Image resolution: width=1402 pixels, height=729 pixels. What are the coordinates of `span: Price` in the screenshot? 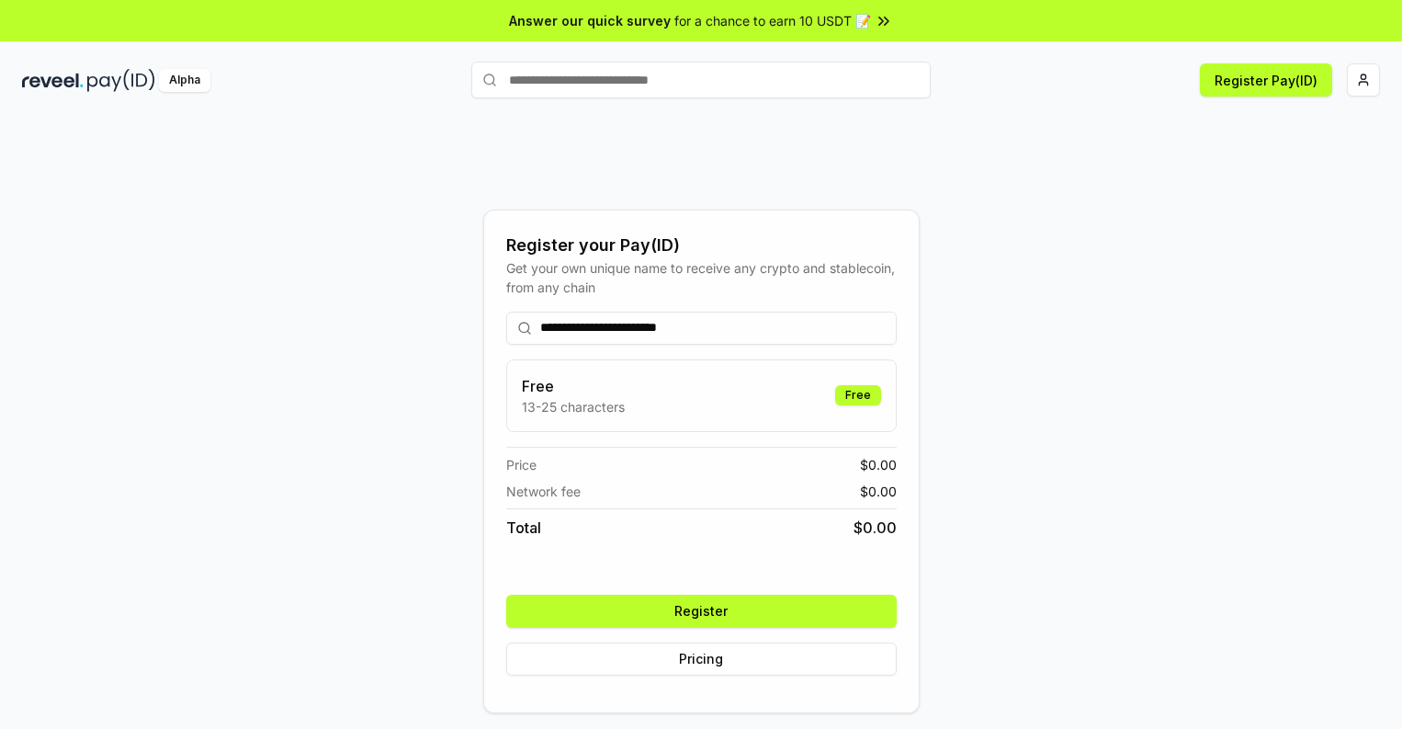 It's located at (521, 464).